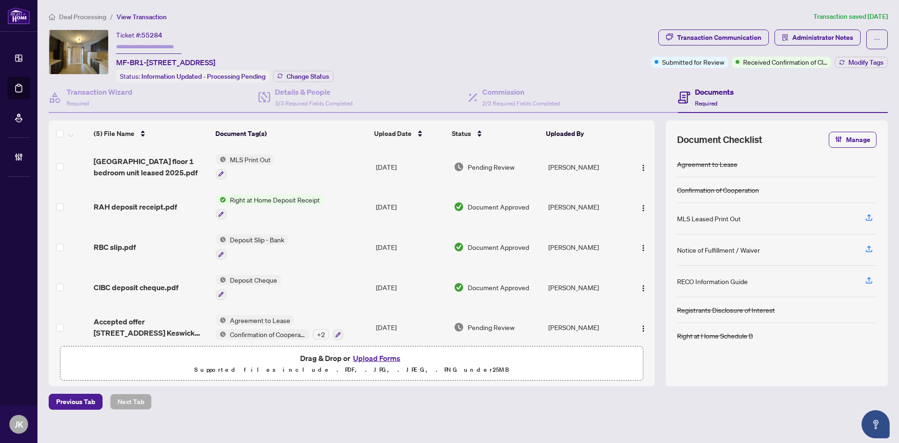 The image size is (899, 443). What do you see at coordinates (720, 140) in the screenshot?
I see `span: Document Checklist` at bounding box center [720, 140].